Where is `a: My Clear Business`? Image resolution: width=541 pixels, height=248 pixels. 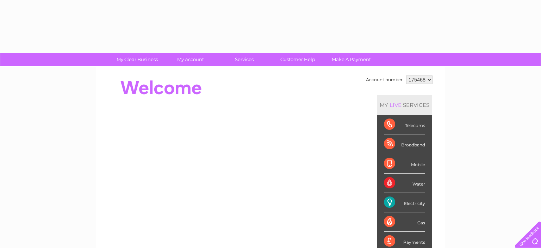
a: My Clear Business is located at coordinates (137, 59).